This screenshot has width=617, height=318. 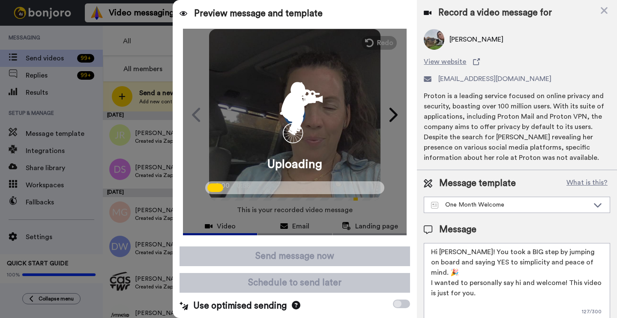 What do you see at coordinates (477, 183) in the screenshot?
I see `span: Message template` at bounding box center [477, 183].